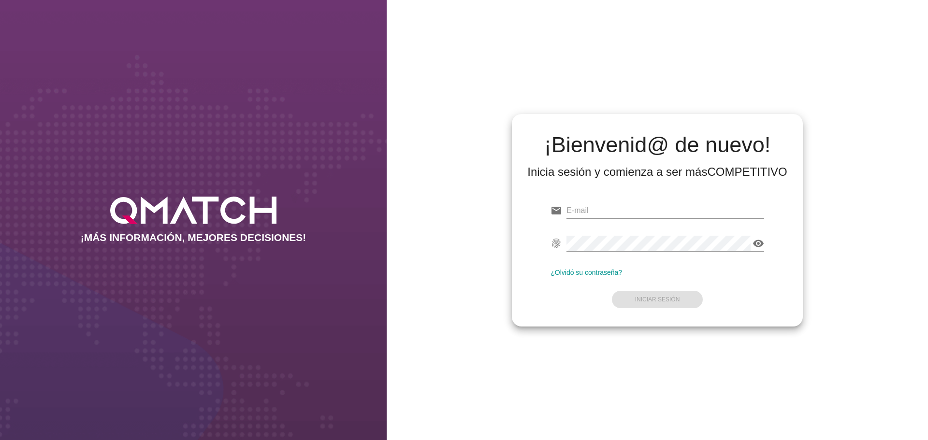  Describe the element at coordinates (657, 145) in the screenshot. I see `h2: ¡Bienvenid@ de nuevo!` at that location.